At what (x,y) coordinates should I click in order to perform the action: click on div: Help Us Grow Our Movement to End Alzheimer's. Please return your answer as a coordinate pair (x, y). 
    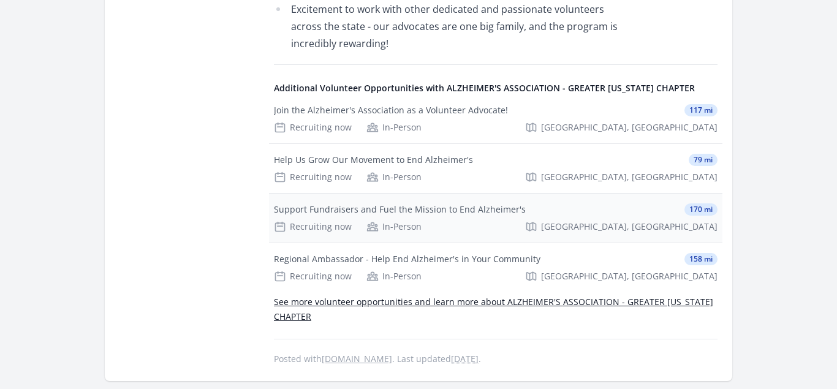
    Looking at the image, I should click on (373, 160).